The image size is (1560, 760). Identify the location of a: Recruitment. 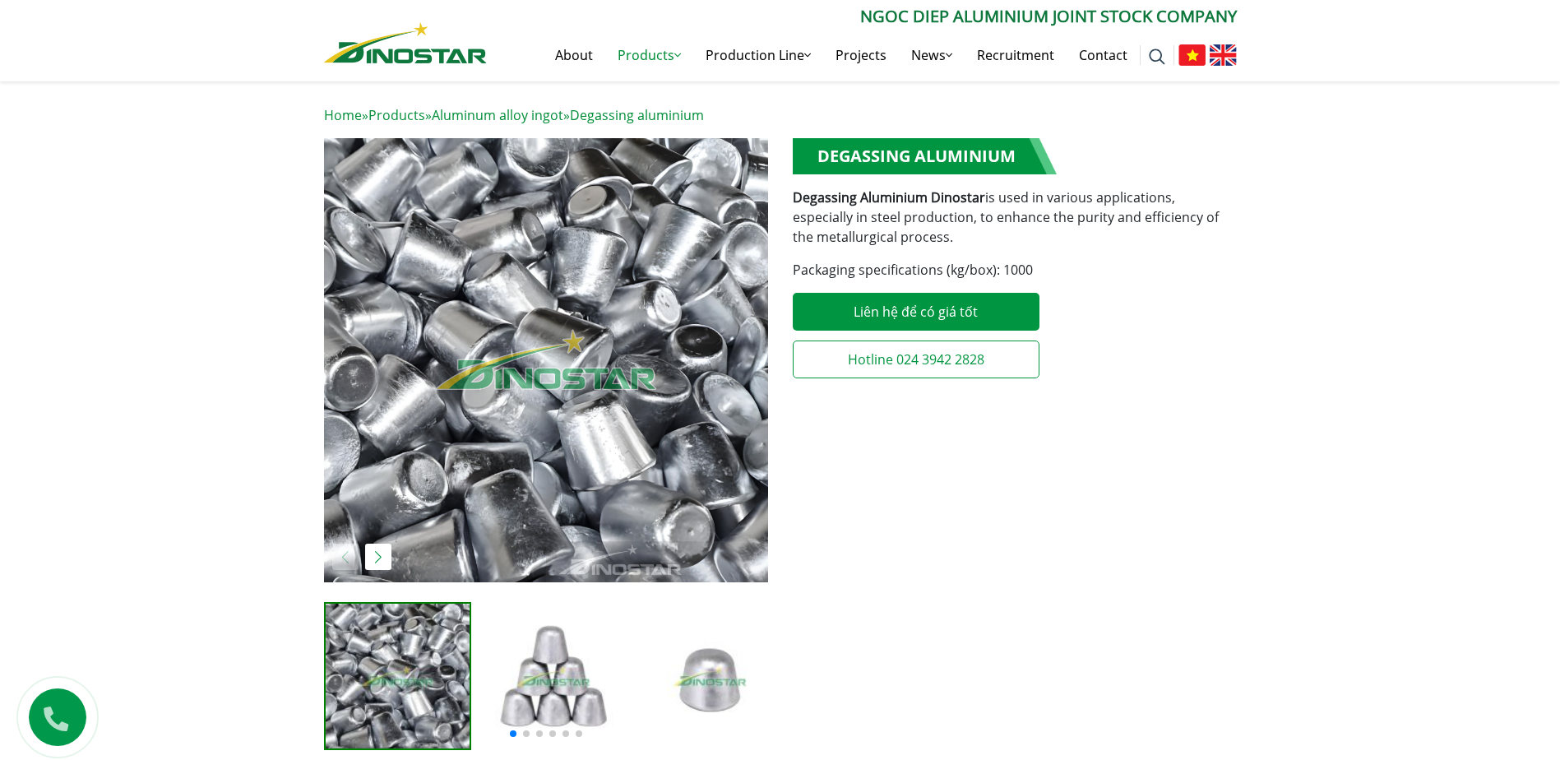
(1016, 55).